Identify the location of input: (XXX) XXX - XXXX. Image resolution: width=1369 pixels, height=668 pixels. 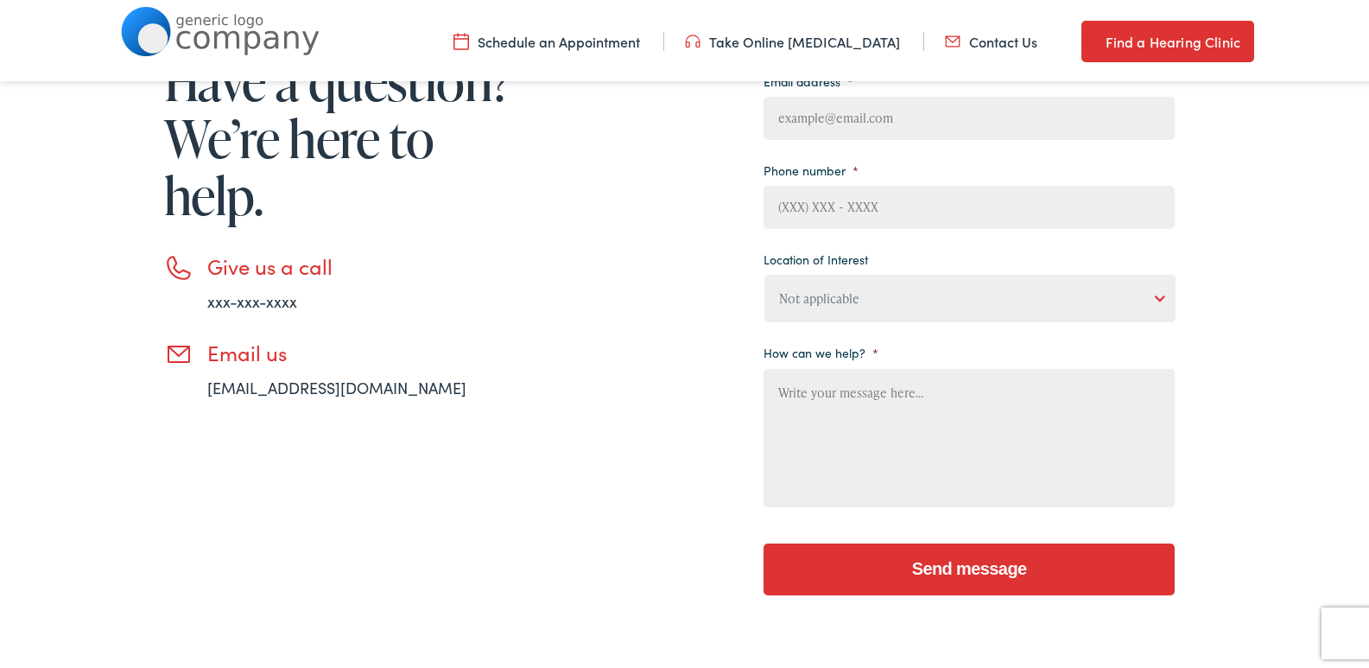
(969, 204).